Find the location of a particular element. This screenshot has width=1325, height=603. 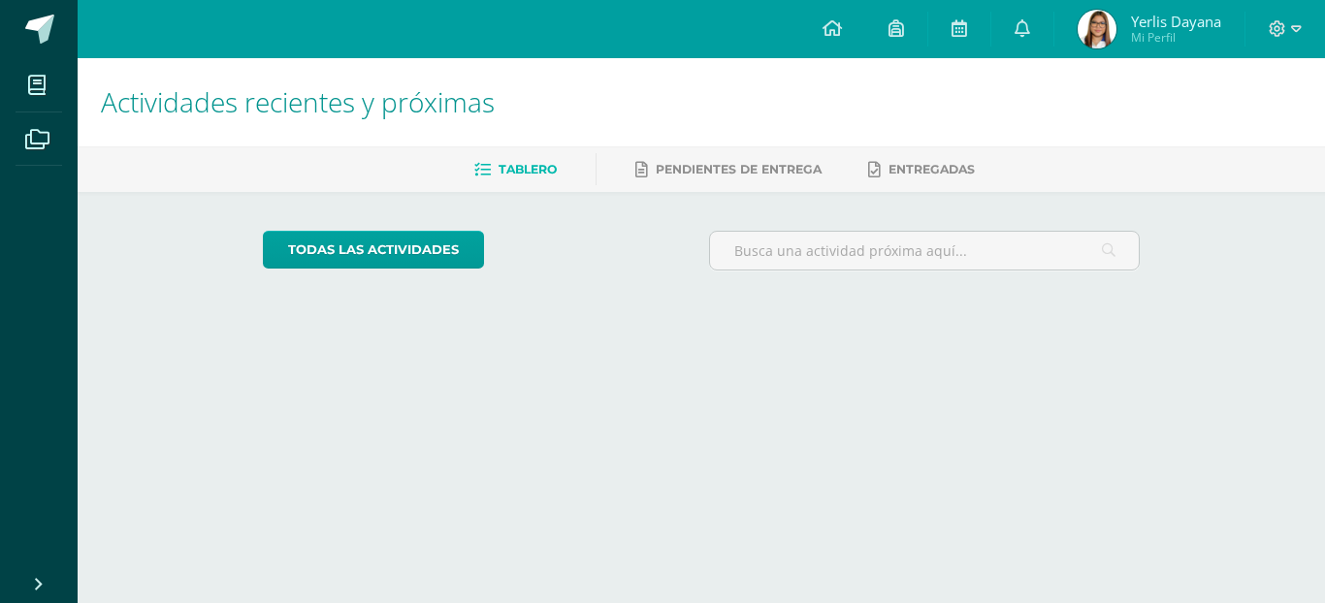

span: Mi Perfil is located at coordinates (1176, 37).